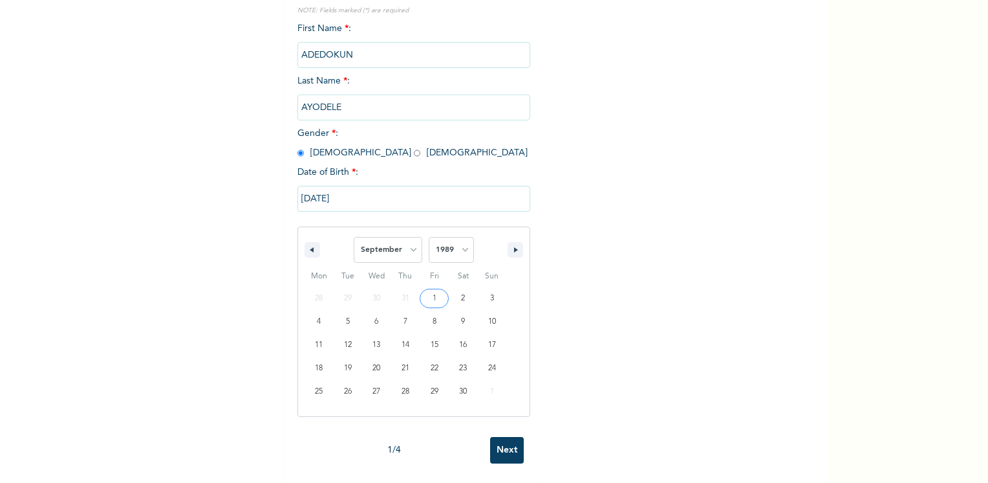  What do you see at coordinates (435, 368) in the screenshot?
I see `span: 22` at bounding box center [435, 368].